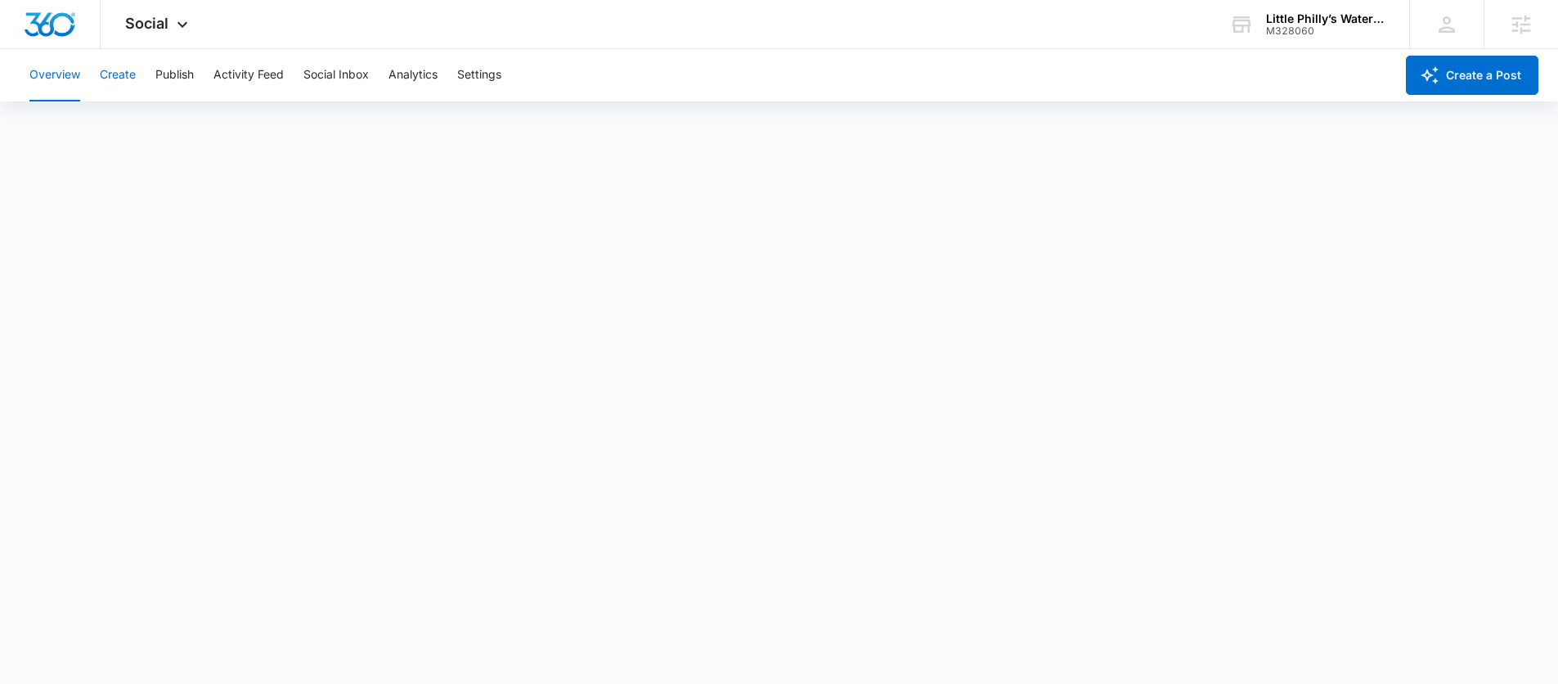 The width and height of the screenshot is (1558, 684). What do you see at coordinates (55, 75) in the screenshot?
I see `button: Overview` at bounding box center [55, 75].